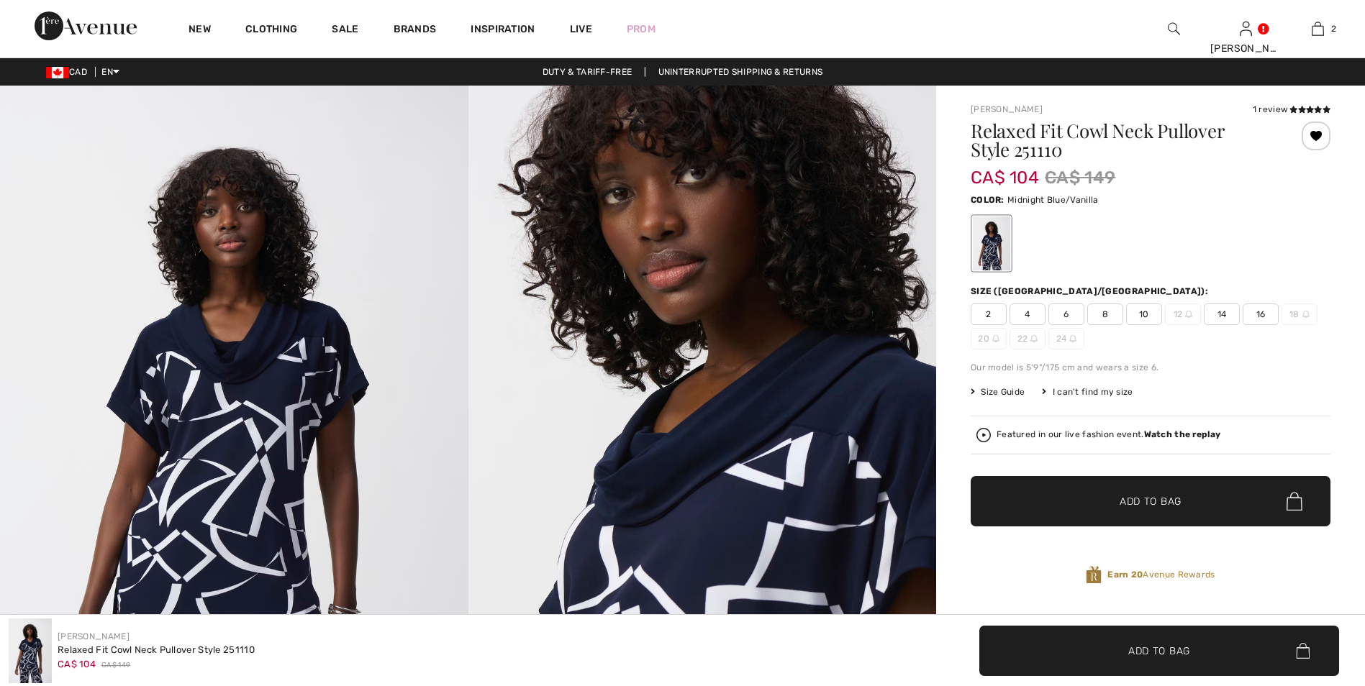  What do you see at coordinates (271, 30) in the screenshot?
I see `a: Clothing` at bounding box center [271, 30].